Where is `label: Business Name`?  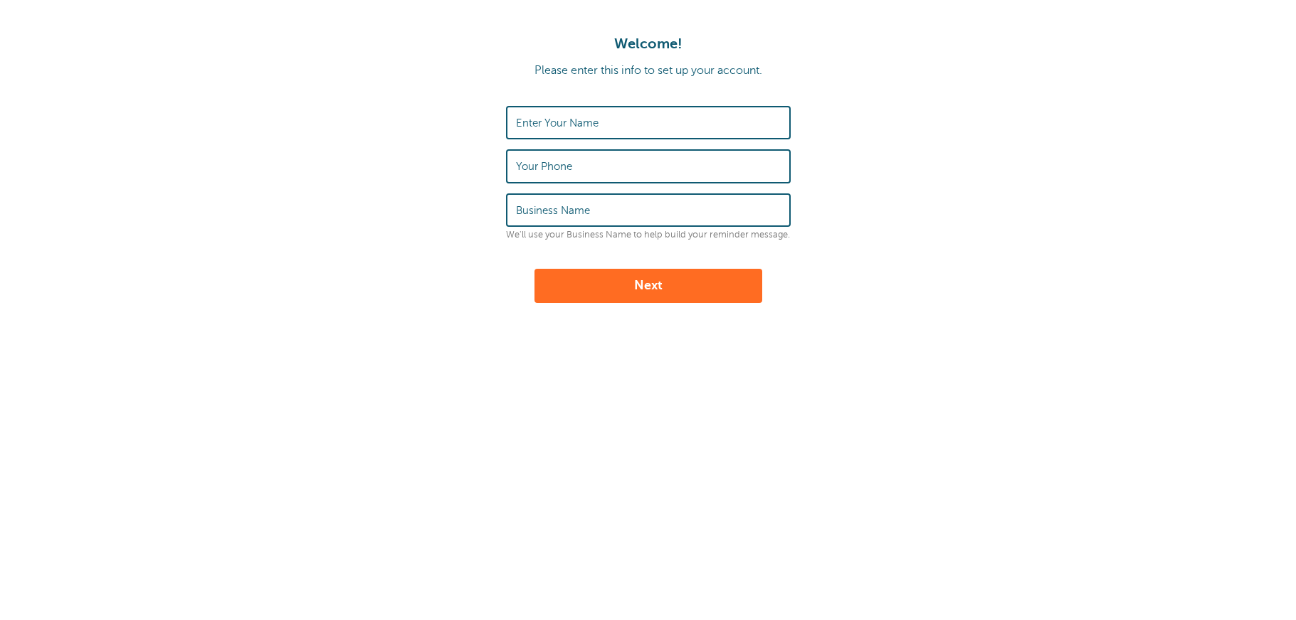 label: Business Name is located at coordinates (553, 211).